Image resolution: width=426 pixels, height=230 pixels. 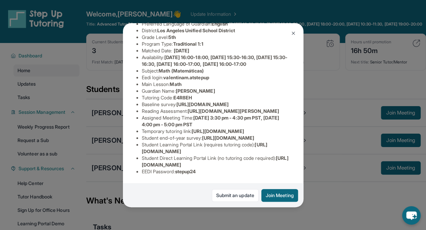 I want to click on li: Student Learning Portal Link (requires tutoring code) :, so click(x=216, y=148).